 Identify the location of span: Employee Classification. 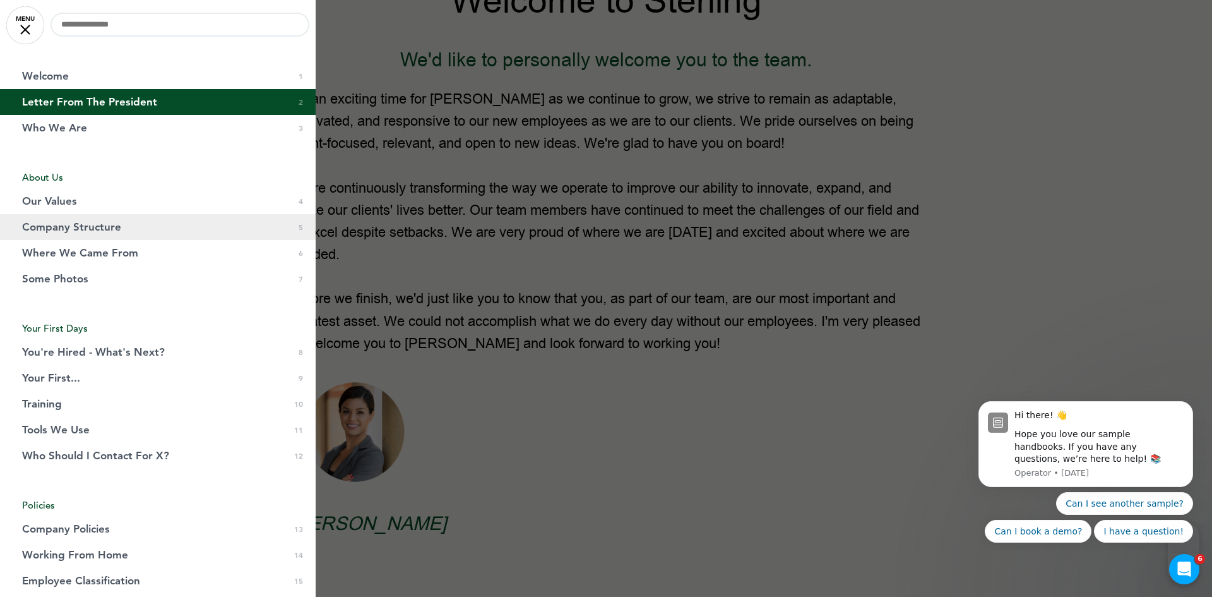
(81, 580).